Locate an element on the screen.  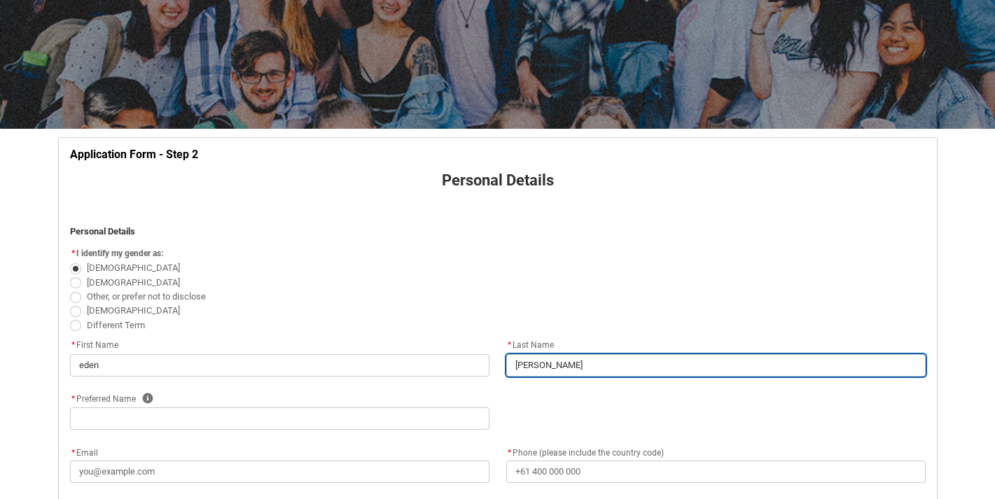
span: Preferred Name is located at coordinates (103, 399).